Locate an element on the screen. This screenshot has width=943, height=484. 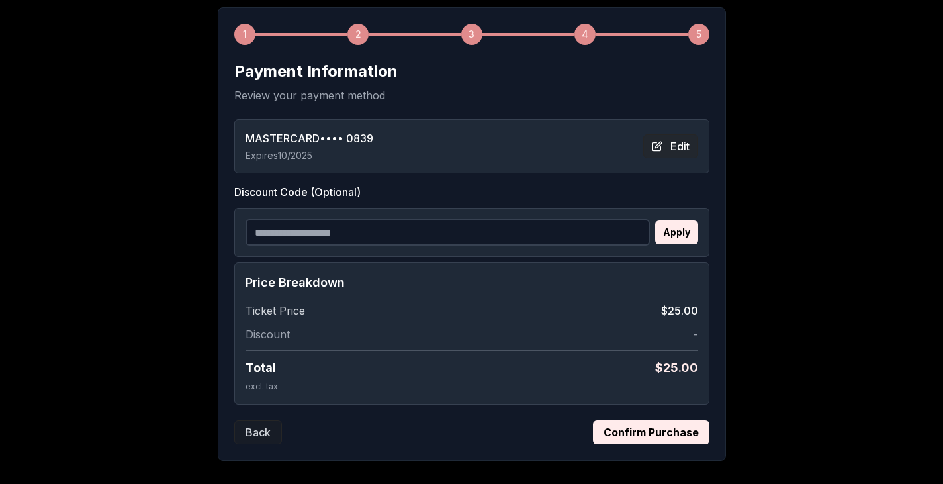
div: 3 is located at coordinates (472, 34).